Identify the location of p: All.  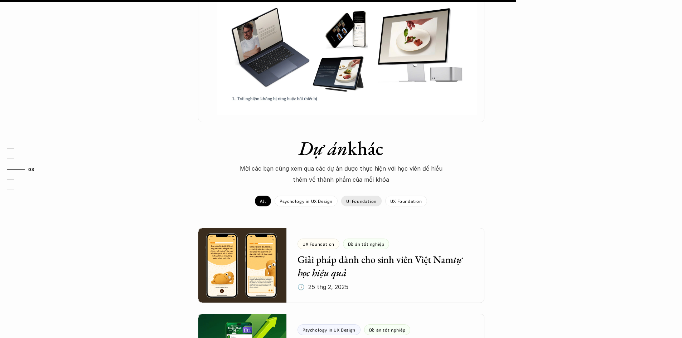
(263, 201).